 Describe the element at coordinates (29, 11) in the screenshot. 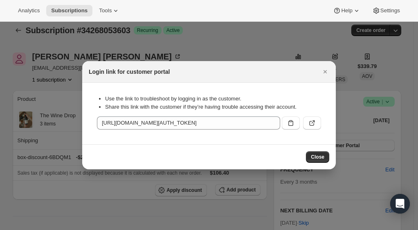

I see `span: Analytics` at that location.